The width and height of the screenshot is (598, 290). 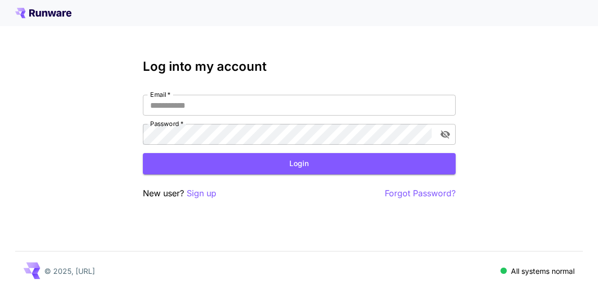 What do you see at coordinates (445, 134) in the screenshot?
I see `button: toggle password visibility` at bounding box center [445, 134].